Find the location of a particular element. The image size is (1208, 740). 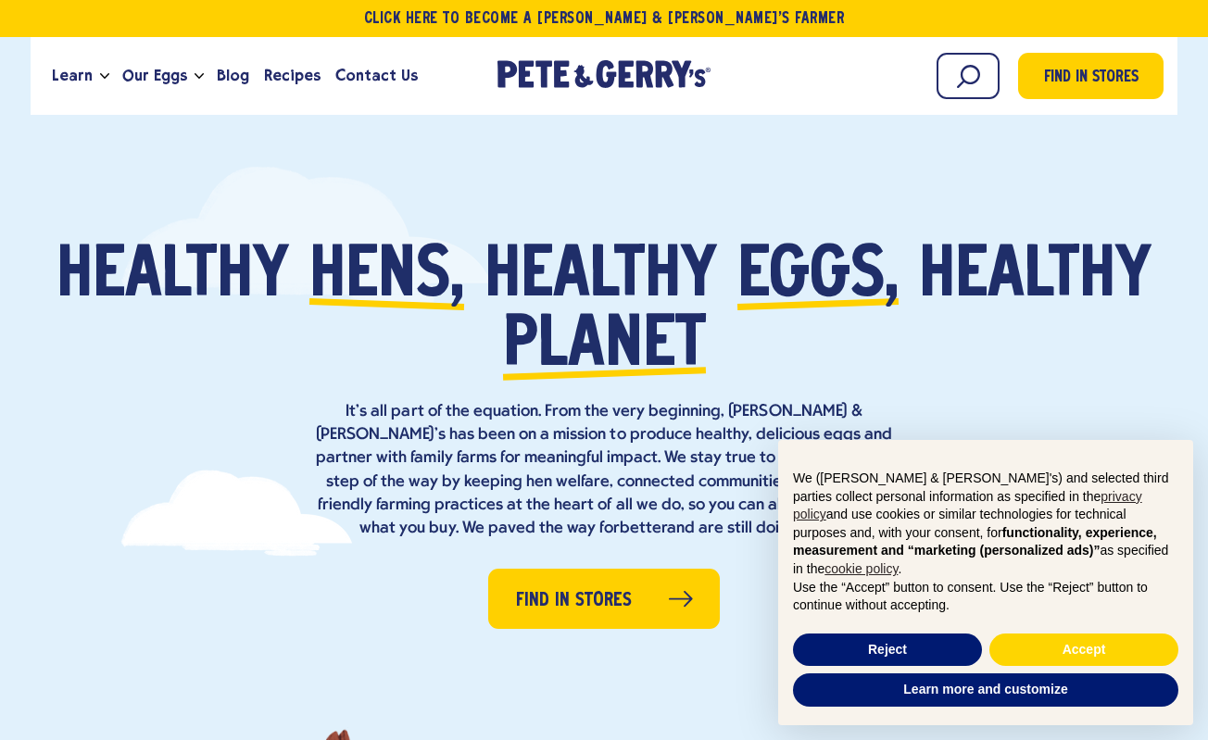

a: Learn is located at coordinates (72, 76).